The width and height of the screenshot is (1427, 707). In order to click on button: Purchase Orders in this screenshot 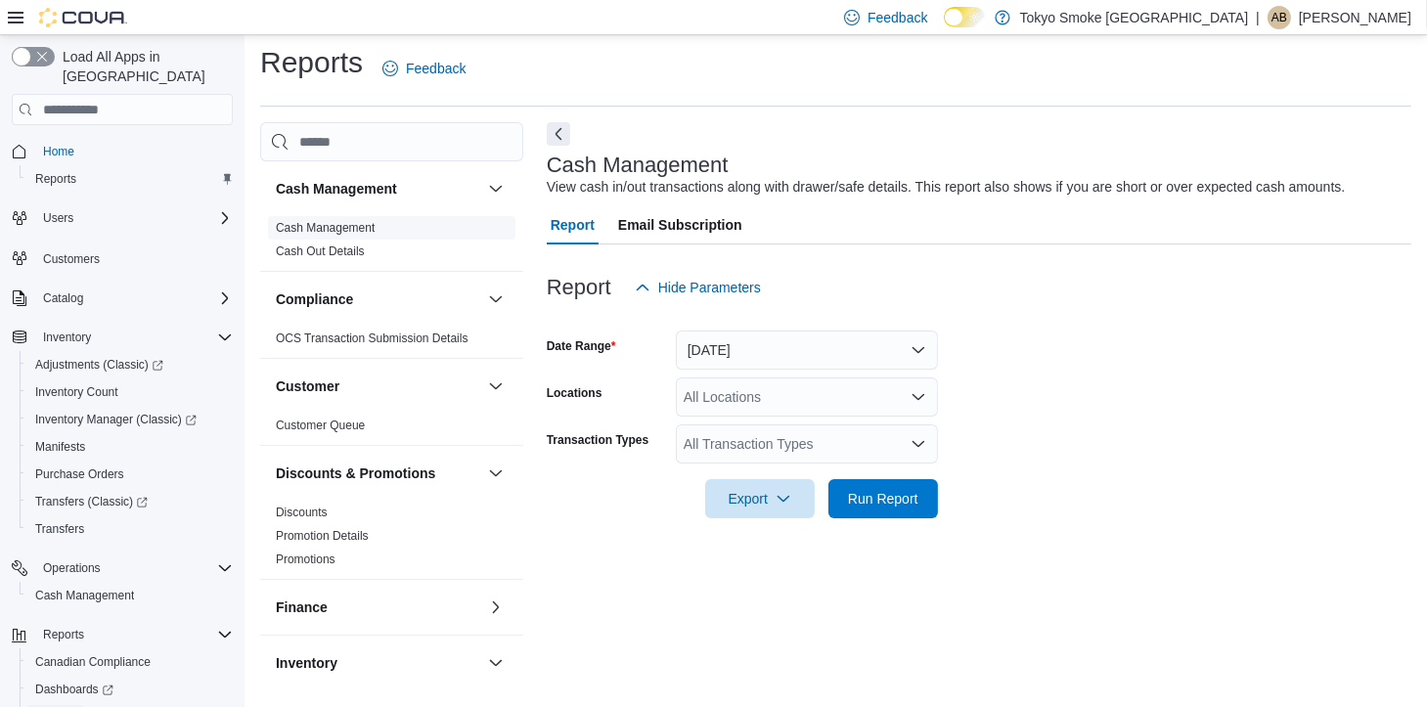, I will do `click(130, 474)`.